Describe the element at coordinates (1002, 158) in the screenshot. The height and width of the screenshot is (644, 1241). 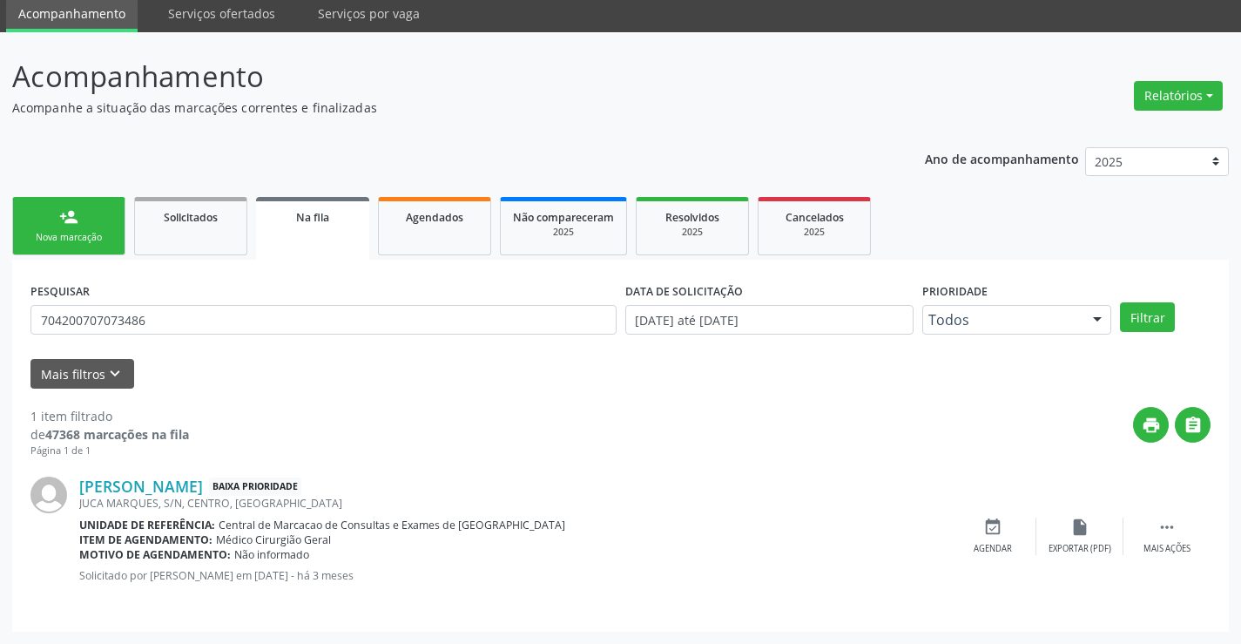
I see `p: Ano de acompanhamento` at that location.